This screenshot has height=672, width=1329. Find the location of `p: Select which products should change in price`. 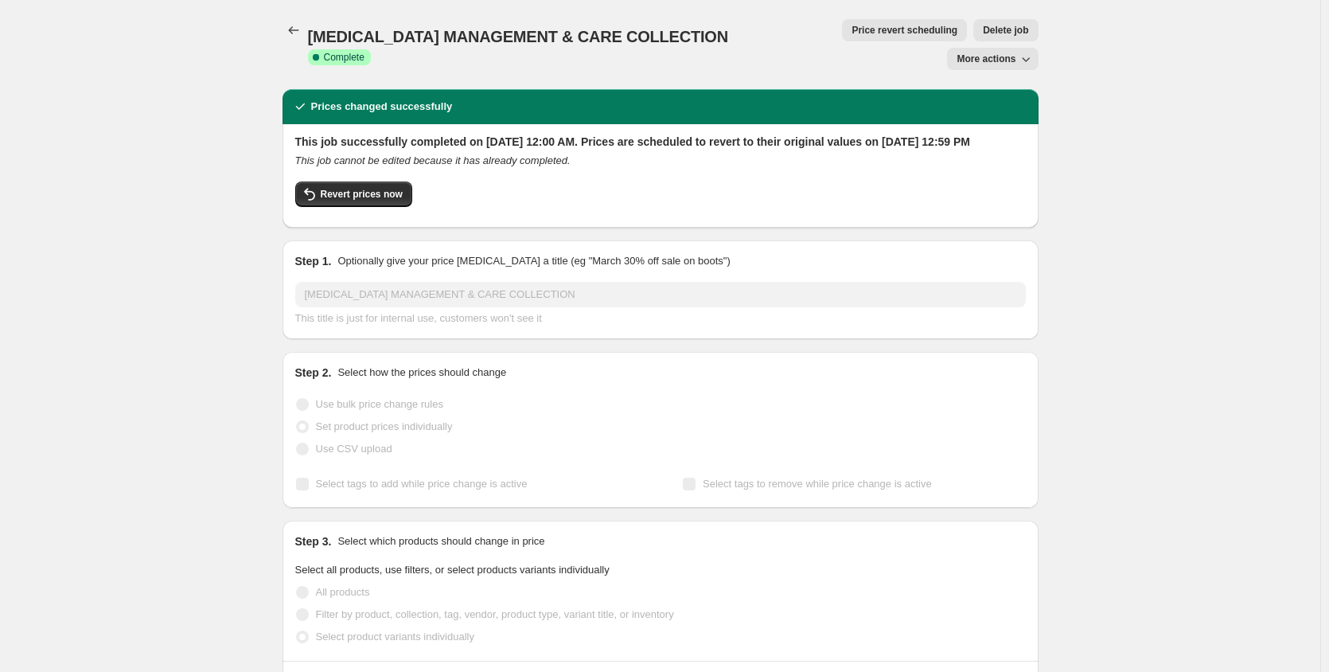

p: Select which products should change in price is located at coordinates (441, 541).